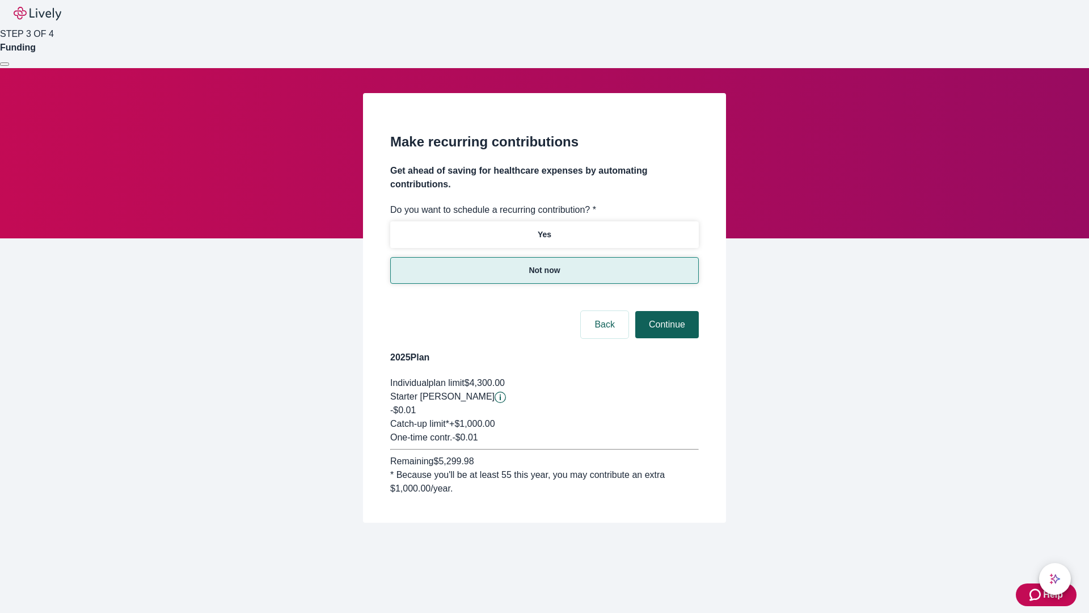  What do you see at coordinates (545, 234) in the screenshot?
I see `p: Yes` at bounding box center [545, 234].